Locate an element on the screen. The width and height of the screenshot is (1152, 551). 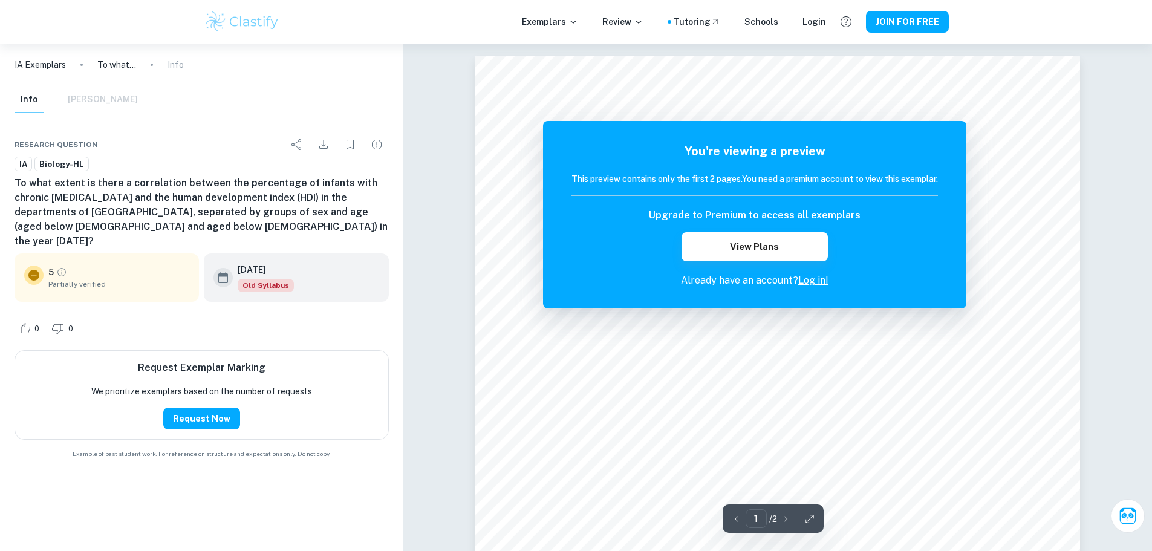
button: JOIN FOR FREE is located at coordinates (907, 22).